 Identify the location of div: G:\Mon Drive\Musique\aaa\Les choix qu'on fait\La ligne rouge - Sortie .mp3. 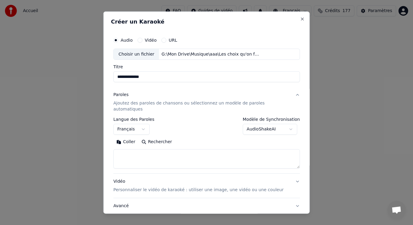
(210, 54).